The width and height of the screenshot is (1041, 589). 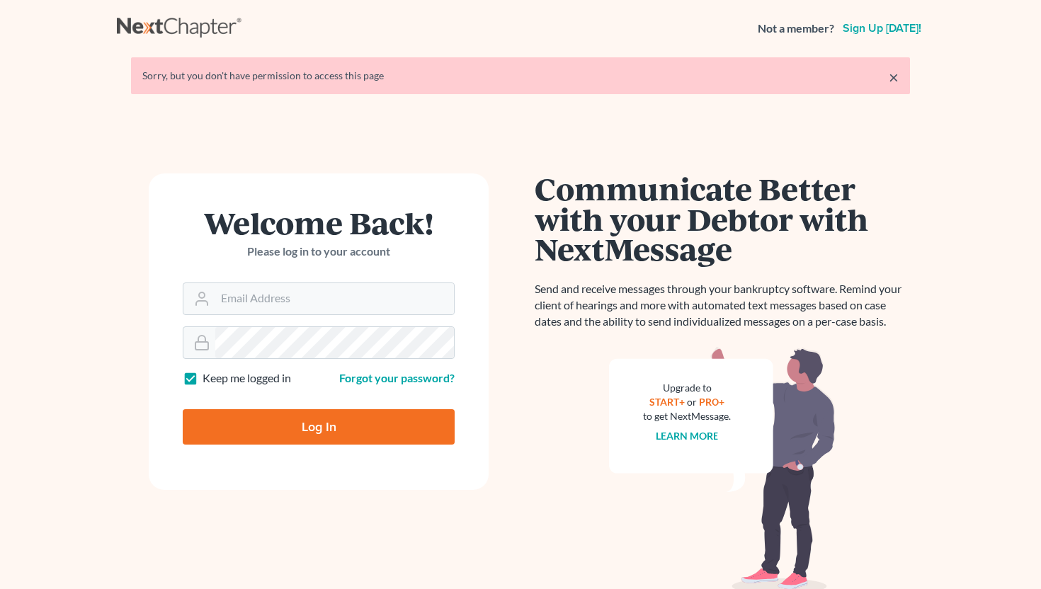 I want to click on h1: Communicate Better with your Debtor with NextMessage, so click(x=722, y=219).